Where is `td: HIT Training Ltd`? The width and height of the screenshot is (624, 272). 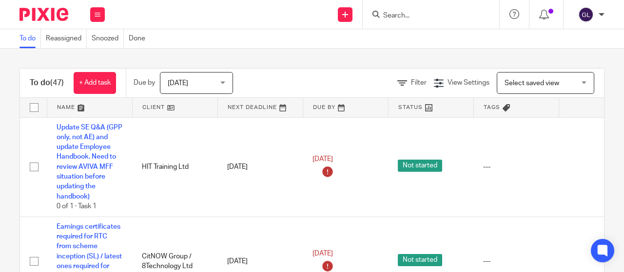
td: HIT Training Ltd is located at coordinates (174, 167).